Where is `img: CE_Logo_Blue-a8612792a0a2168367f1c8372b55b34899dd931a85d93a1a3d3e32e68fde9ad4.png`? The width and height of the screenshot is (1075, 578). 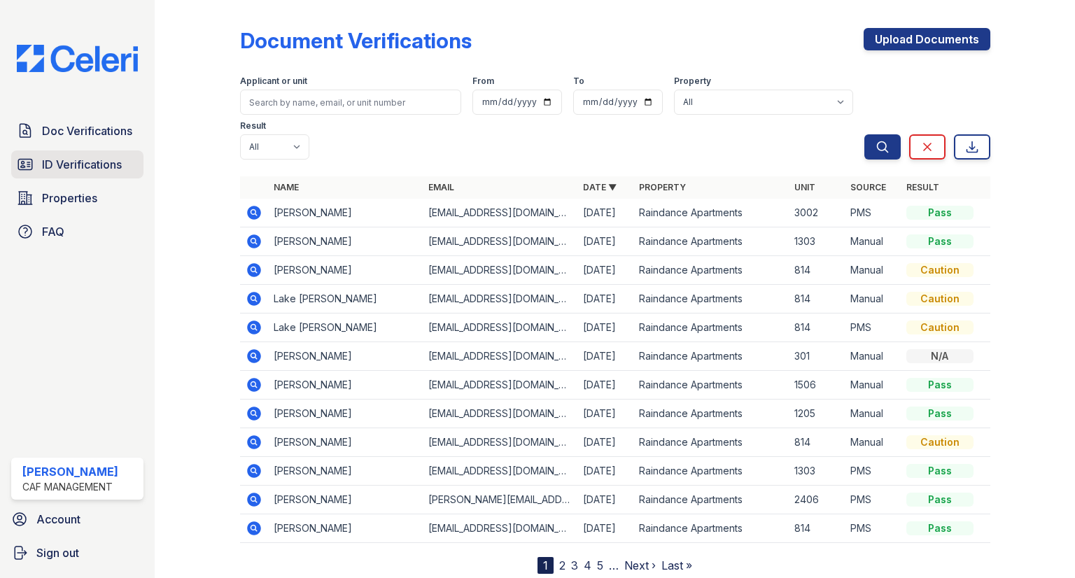 img: CE_Logo_Blue-a8612792a0a2168367f1c8372b55b34899dd931a85d93a1a3d3e32e68fde9ad4.png is located at coordinates (77, 58).